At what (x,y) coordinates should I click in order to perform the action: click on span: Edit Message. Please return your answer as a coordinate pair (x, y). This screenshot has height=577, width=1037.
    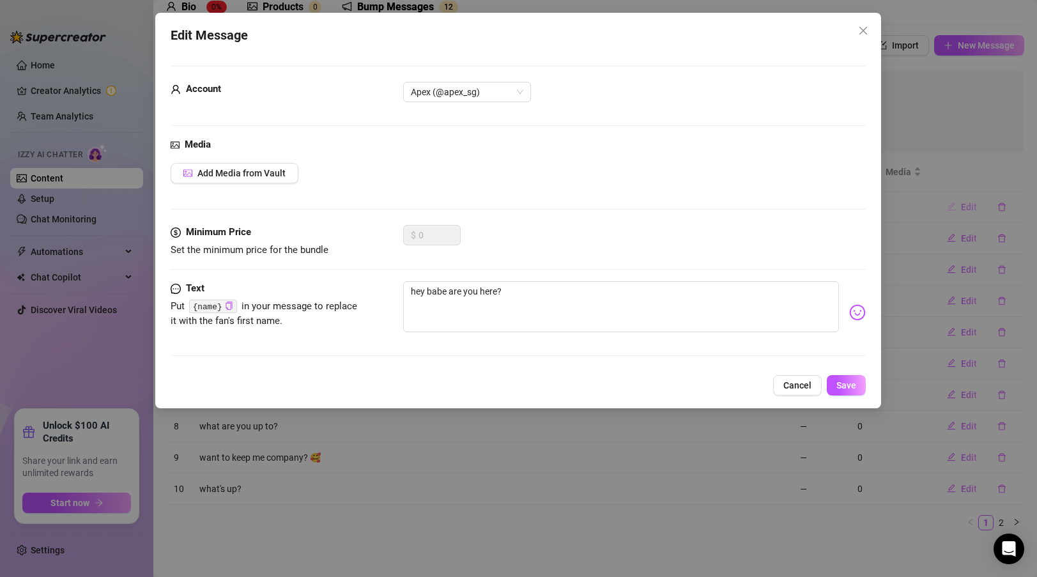
    Looking at the image, I should click on (209, 35).